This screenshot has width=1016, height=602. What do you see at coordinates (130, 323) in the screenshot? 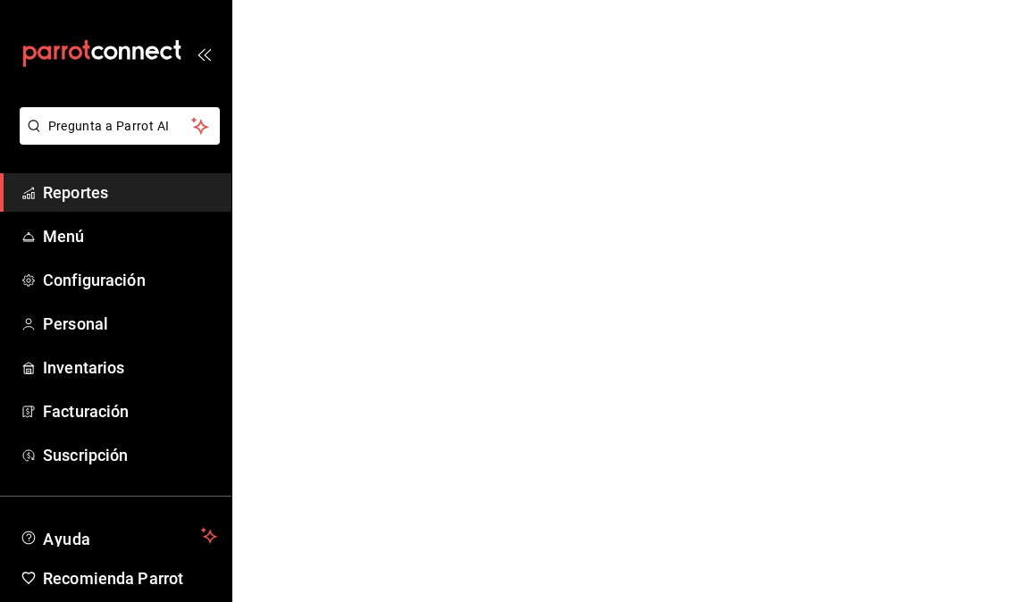
I see `span: Personal` at bounding box center [130, 323].